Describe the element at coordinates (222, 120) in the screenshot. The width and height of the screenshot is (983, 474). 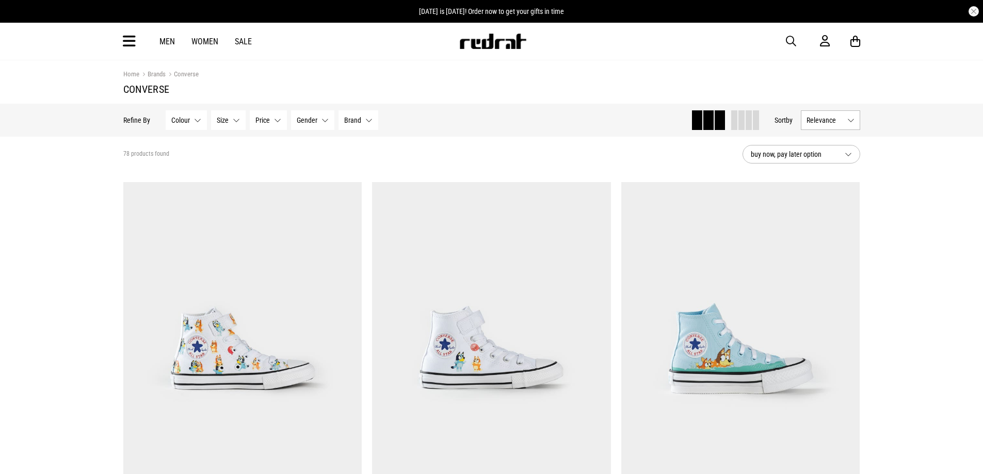
I see `span: Size` at that location.